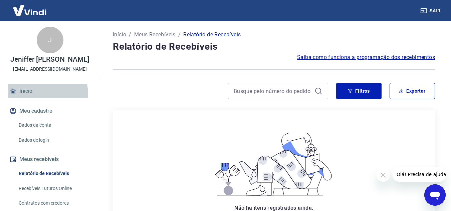  What do you see at coordinates (359, 91) in the screenshot?
I see `button: Filtros` at bounding box center [359, 91].